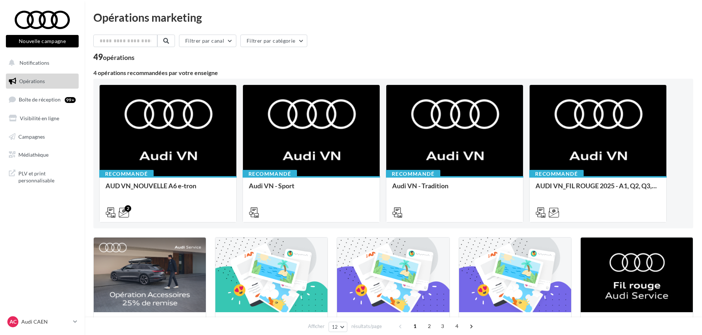 The height and width of the screenshot is (335, 702). Describe the element at coordinates (208, 41) in the screenshot. I see `button: Filtrer par canal` at that location.